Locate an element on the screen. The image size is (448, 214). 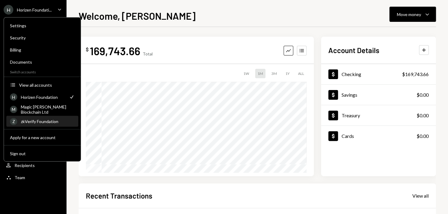
div: Security is located at coordinates (42, 38).